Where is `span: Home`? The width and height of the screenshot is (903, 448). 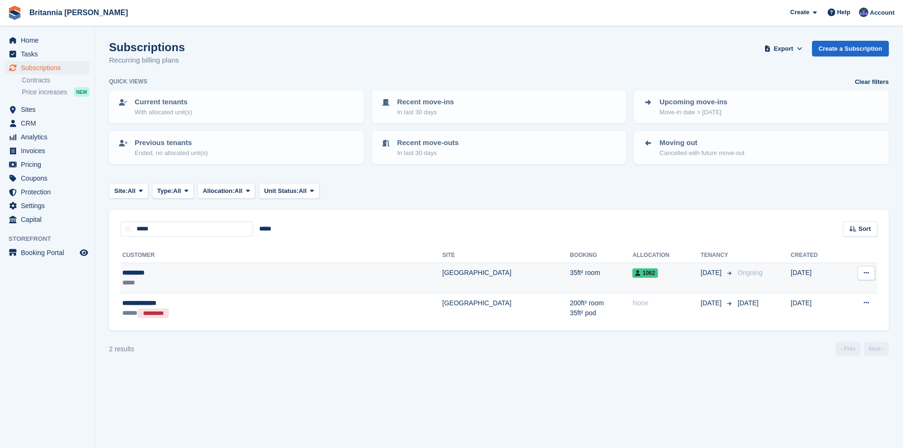 span: Home is located at coordinates (49, 40).